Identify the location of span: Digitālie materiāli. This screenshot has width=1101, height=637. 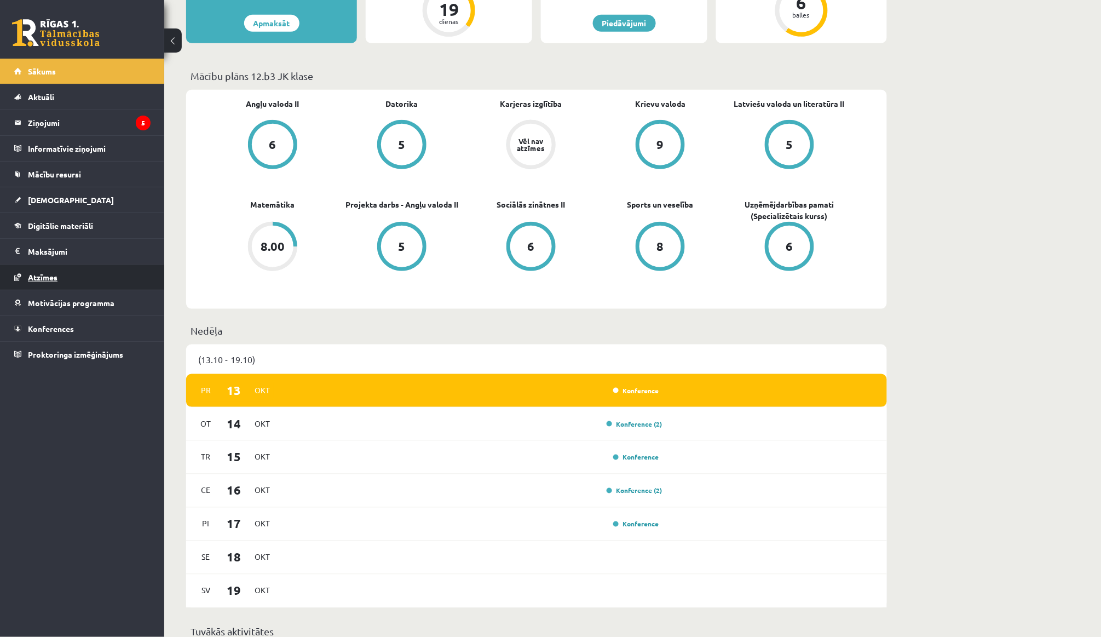
(60, 226).